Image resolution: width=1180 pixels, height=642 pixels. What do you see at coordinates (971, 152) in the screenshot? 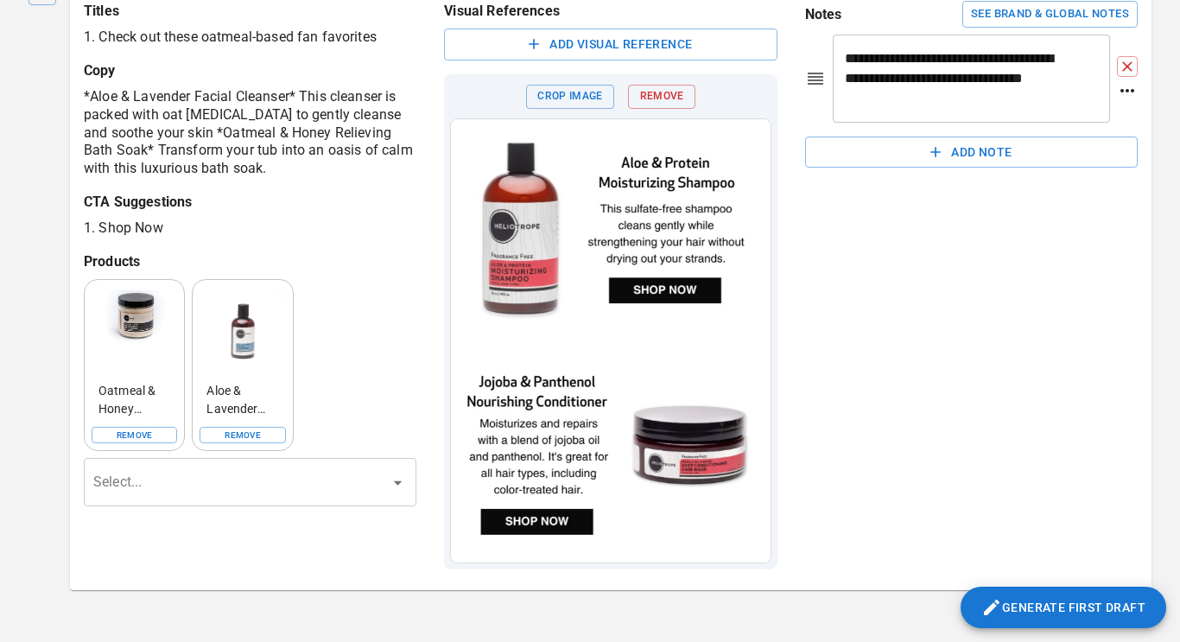
I see `button: Add Note` at bounding box center [971, 152].